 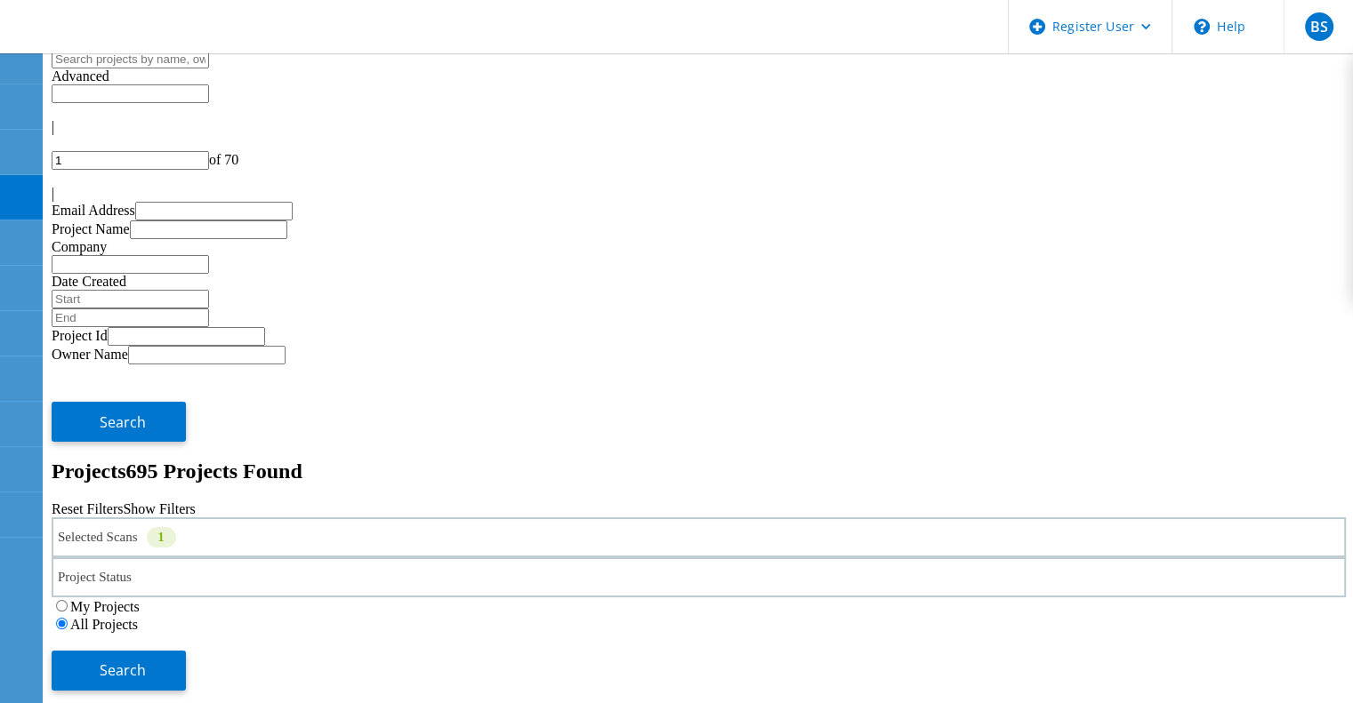 What do you see at coordinates (1318, 27) in the screenshot?
I see `span: BS` at bounding box center [1318, 27].